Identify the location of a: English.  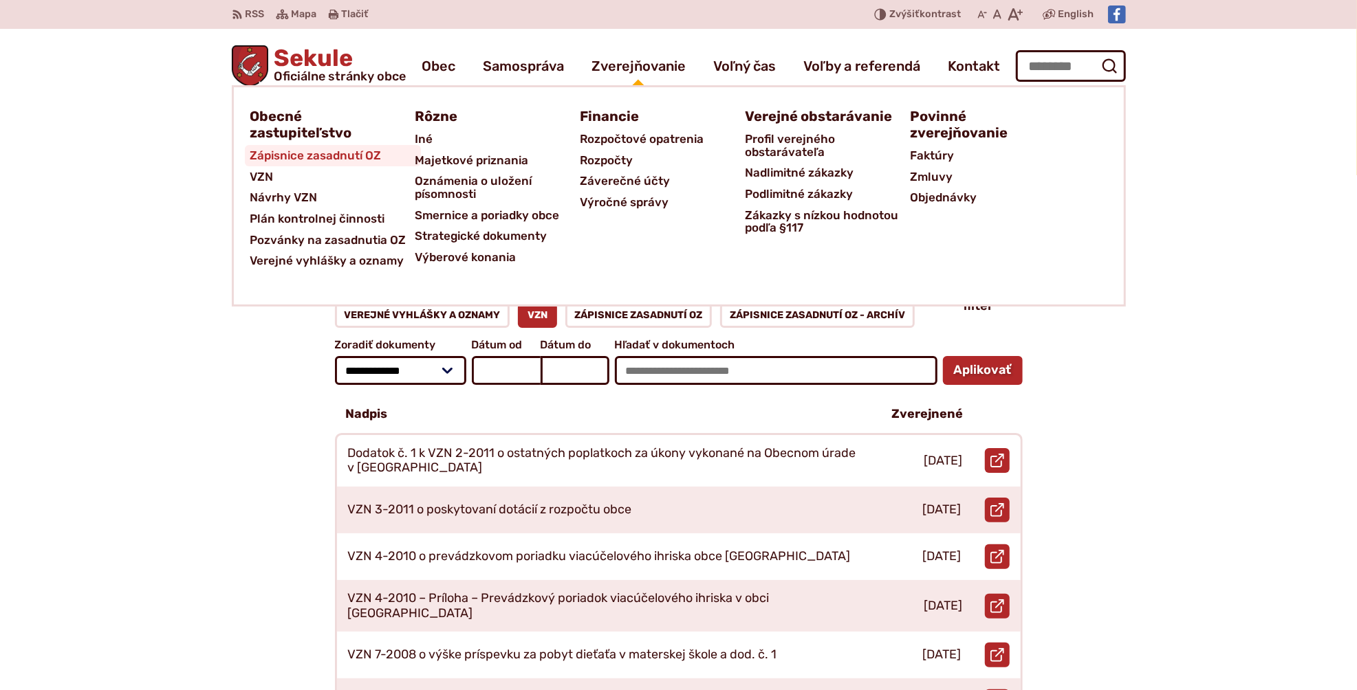
(1076, 14).